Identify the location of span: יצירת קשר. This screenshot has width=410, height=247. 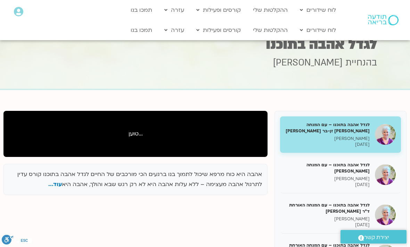
(376, 238).